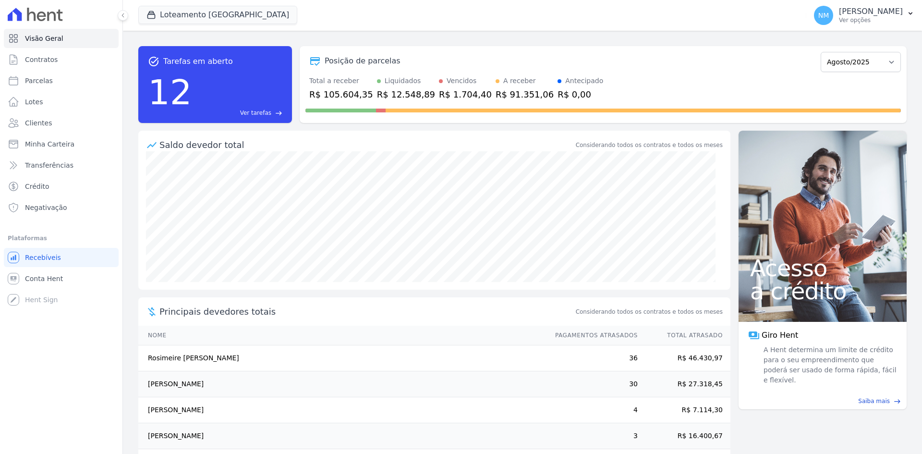 This screenshot has height=454, width=922. What do you see at coordinates (41, 60) in the screenshot?
I see `span: Contratos` at bounding box center [41, 60].